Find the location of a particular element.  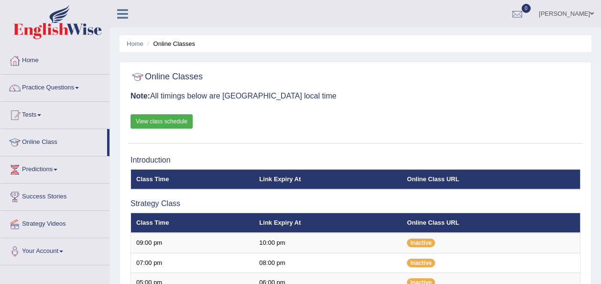

a: View class schedule is located at coordinates (162, 121).